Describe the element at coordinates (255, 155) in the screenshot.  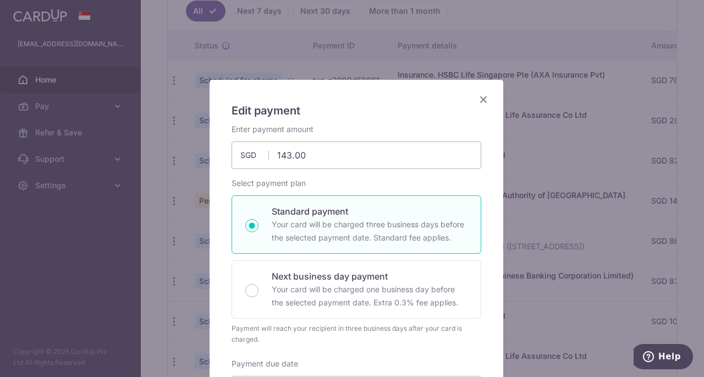
I see `span: SGD` at that location.